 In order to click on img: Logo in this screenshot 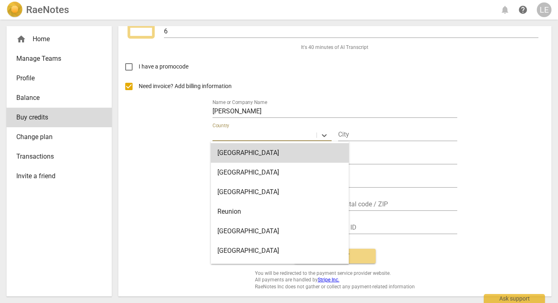, I will do `click(15, 10)`.